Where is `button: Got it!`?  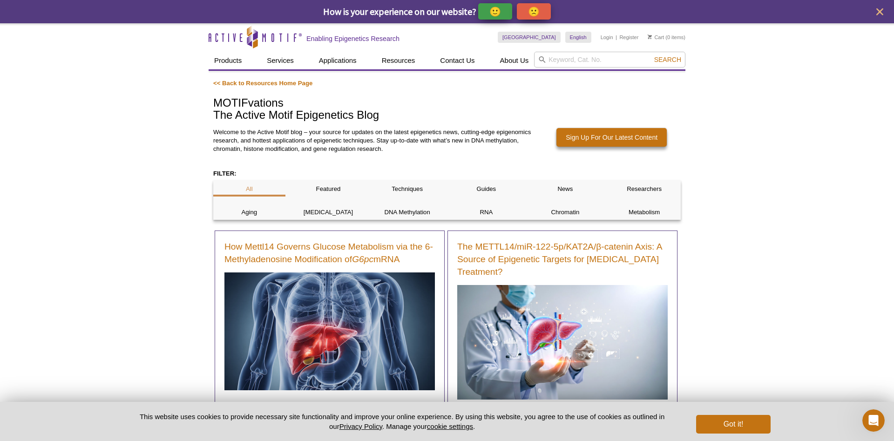 button: Got it! is located at coordinates (733, 424).